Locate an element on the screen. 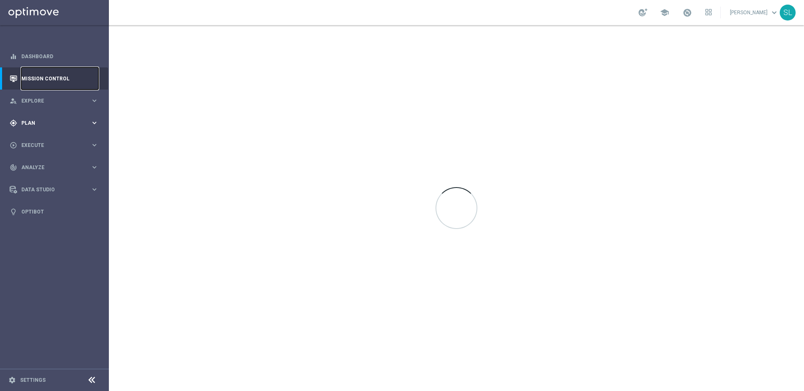 This screenshot has height=391, width=804. a: Dashboard is located at coordinates (60, 56).